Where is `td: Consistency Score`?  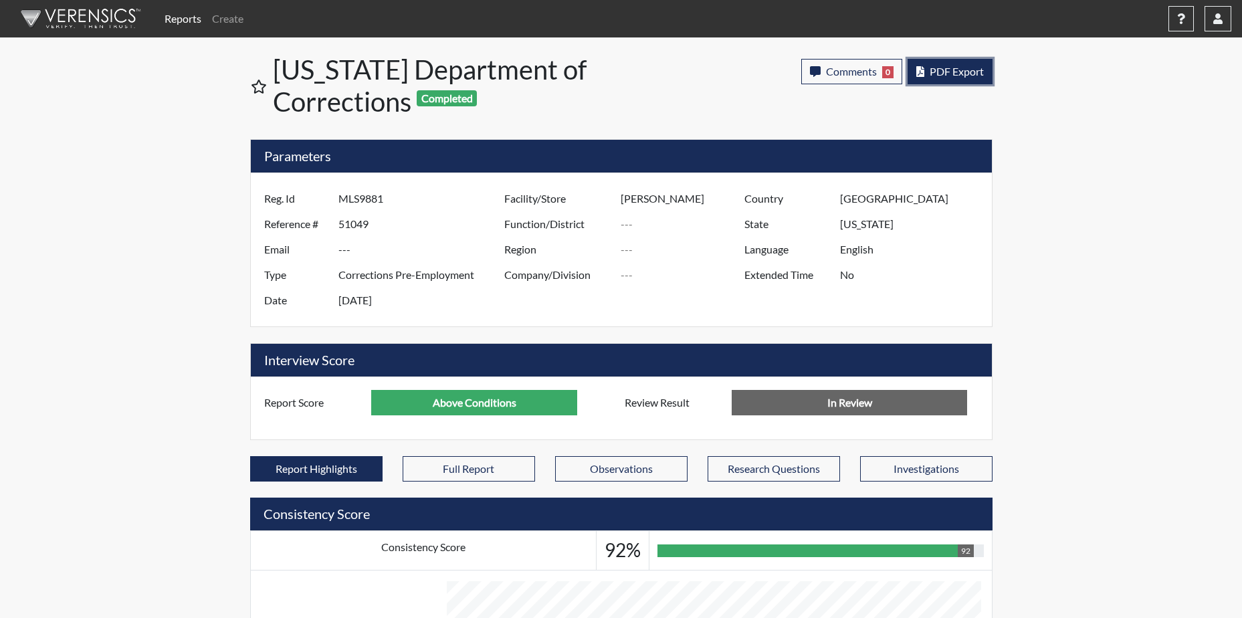 td: Consistency Score is located at coordinates (424, 551).